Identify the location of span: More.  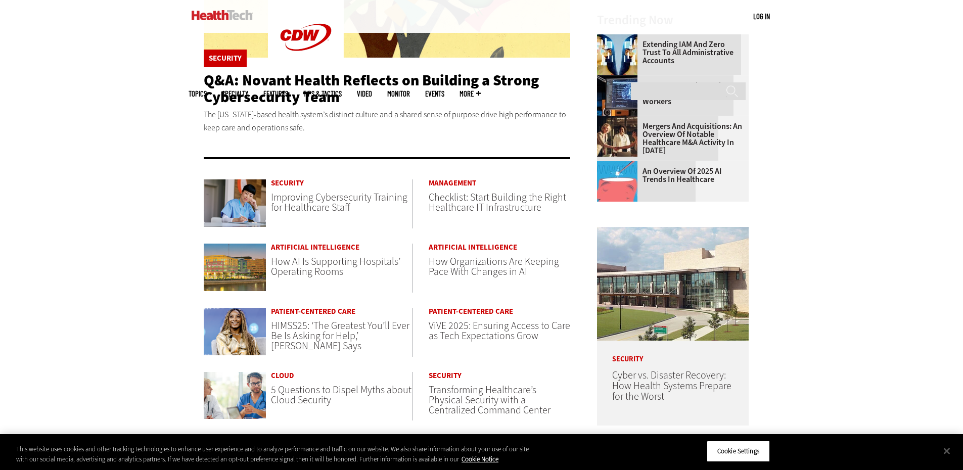
(470, 94).